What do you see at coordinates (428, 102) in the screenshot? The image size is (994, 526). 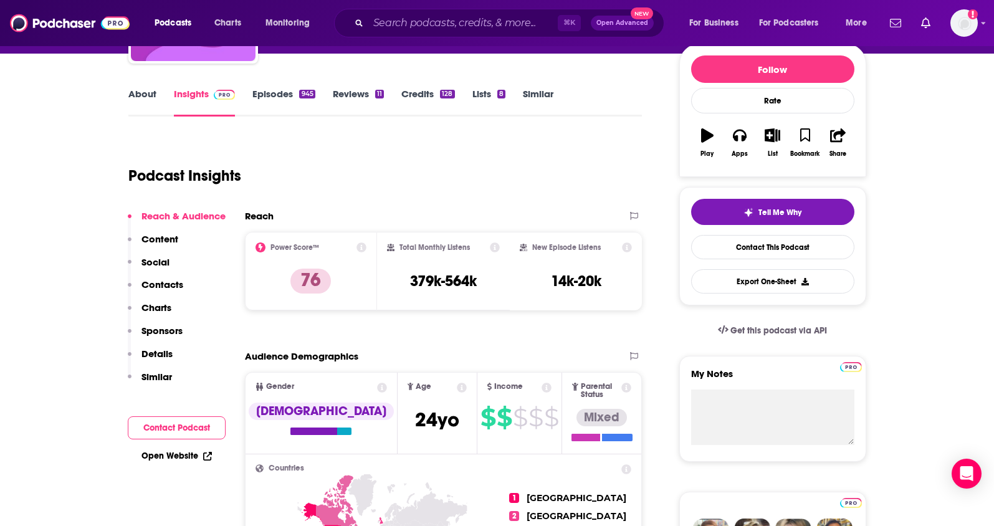 I see `a: Credits128` at bounding box center [428, 102].